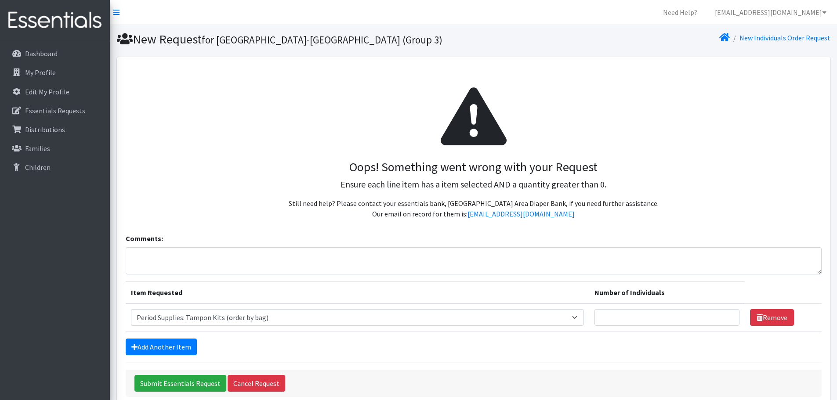 The image size is (837, 400). What do you see at coordinates (784, 38) in the screenshot?
I see `a: New Individuals Order Request` at bounding box center [784, 38].